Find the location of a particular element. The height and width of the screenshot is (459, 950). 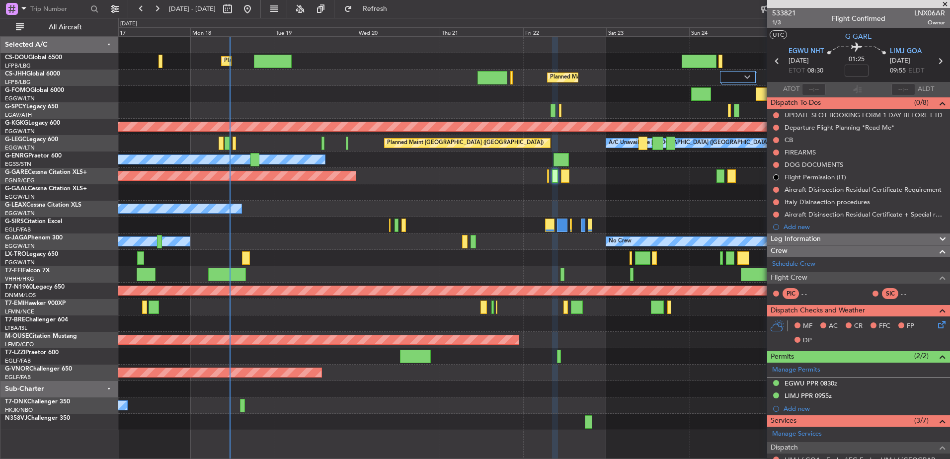

span: MF is located at coordinates (808, 327).